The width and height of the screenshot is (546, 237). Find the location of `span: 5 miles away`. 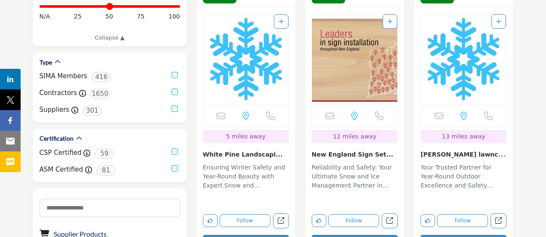

span: 5 miles away is located at coordinates (246, 136).